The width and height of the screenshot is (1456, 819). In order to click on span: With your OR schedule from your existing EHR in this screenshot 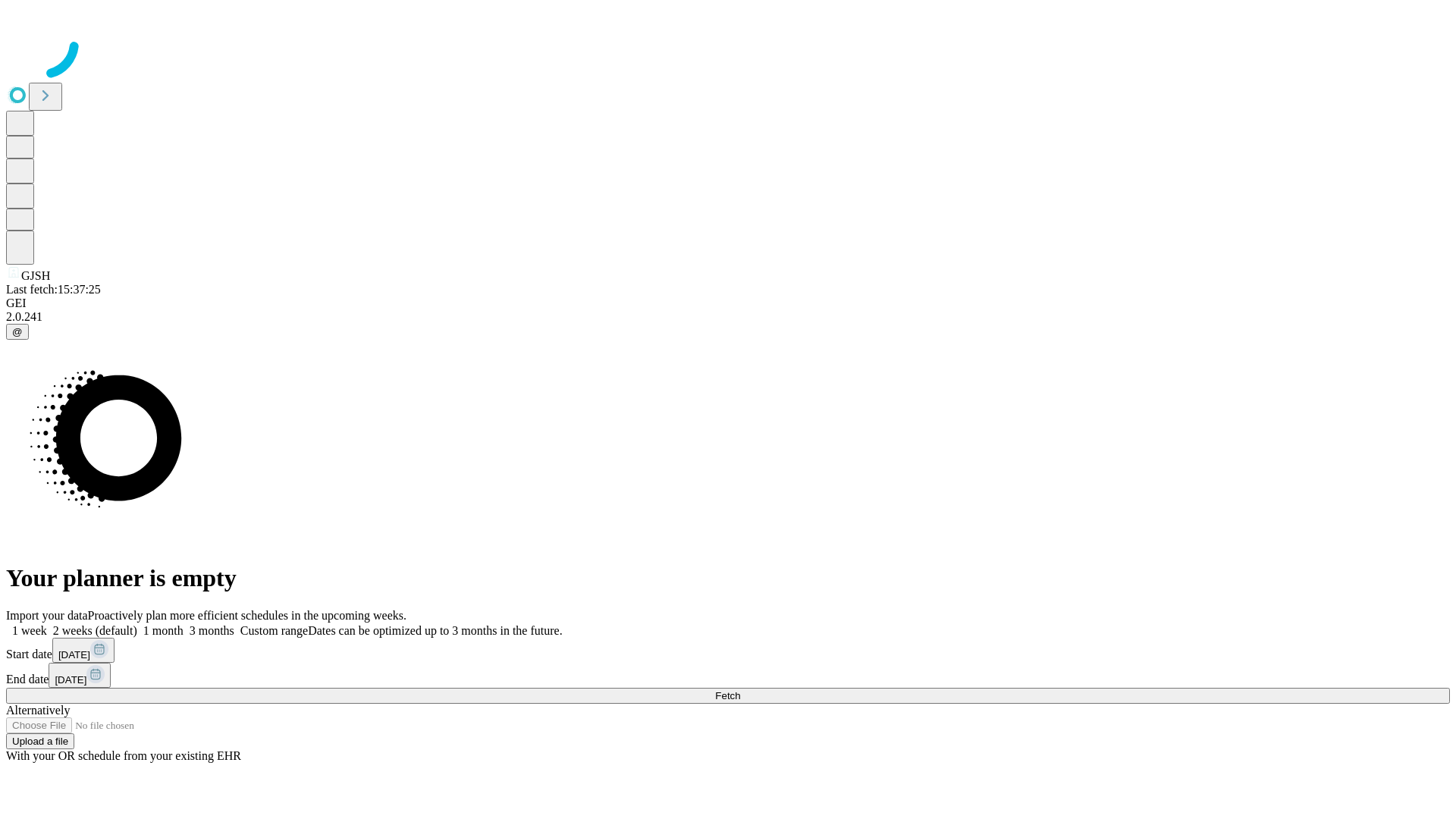, I will do `click(124, 756)`.